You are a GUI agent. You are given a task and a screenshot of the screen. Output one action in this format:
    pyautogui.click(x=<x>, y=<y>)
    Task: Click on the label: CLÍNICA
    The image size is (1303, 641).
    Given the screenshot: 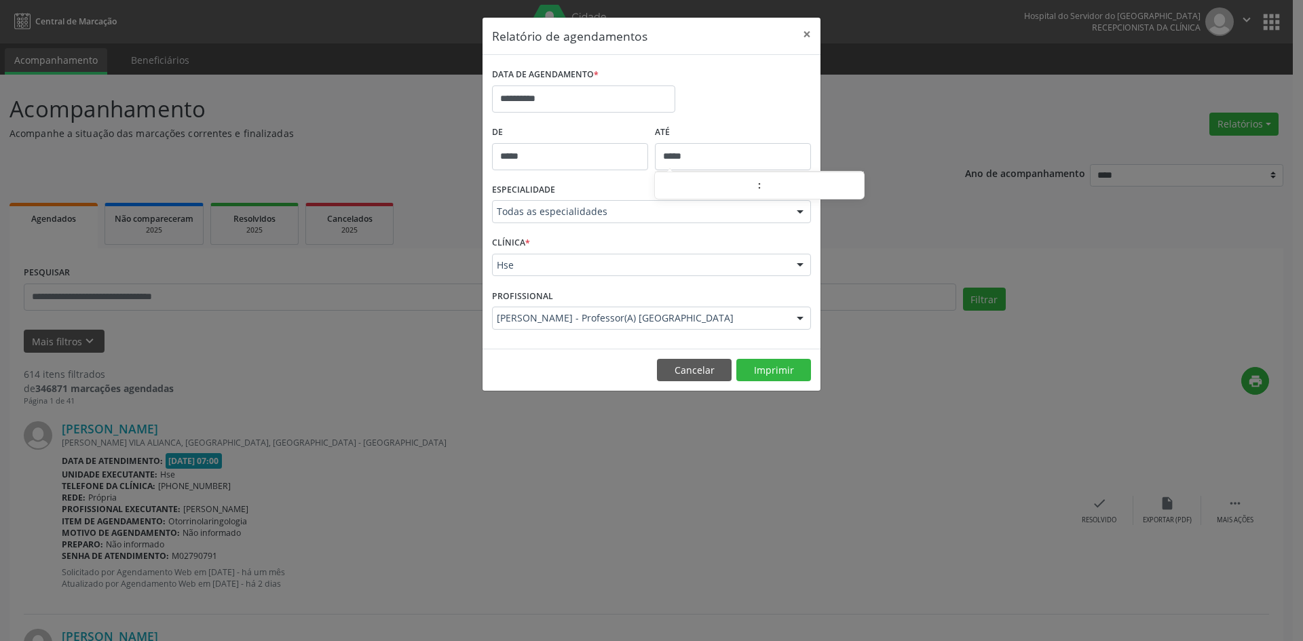 What is the action you would take?
    pyautogui.click(x=511, y=243)
    